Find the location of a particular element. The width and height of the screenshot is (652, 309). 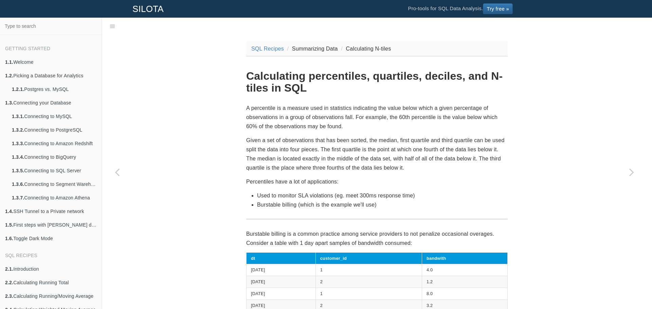

b: 1.3.4. is located at coordinates (18, 157).